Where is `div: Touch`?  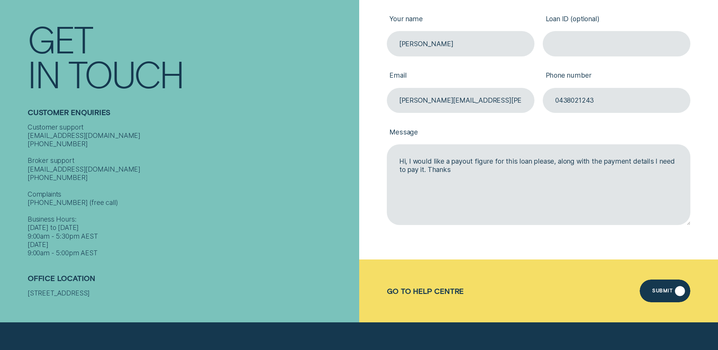 div: Touch is located at coordinates (126, 73).